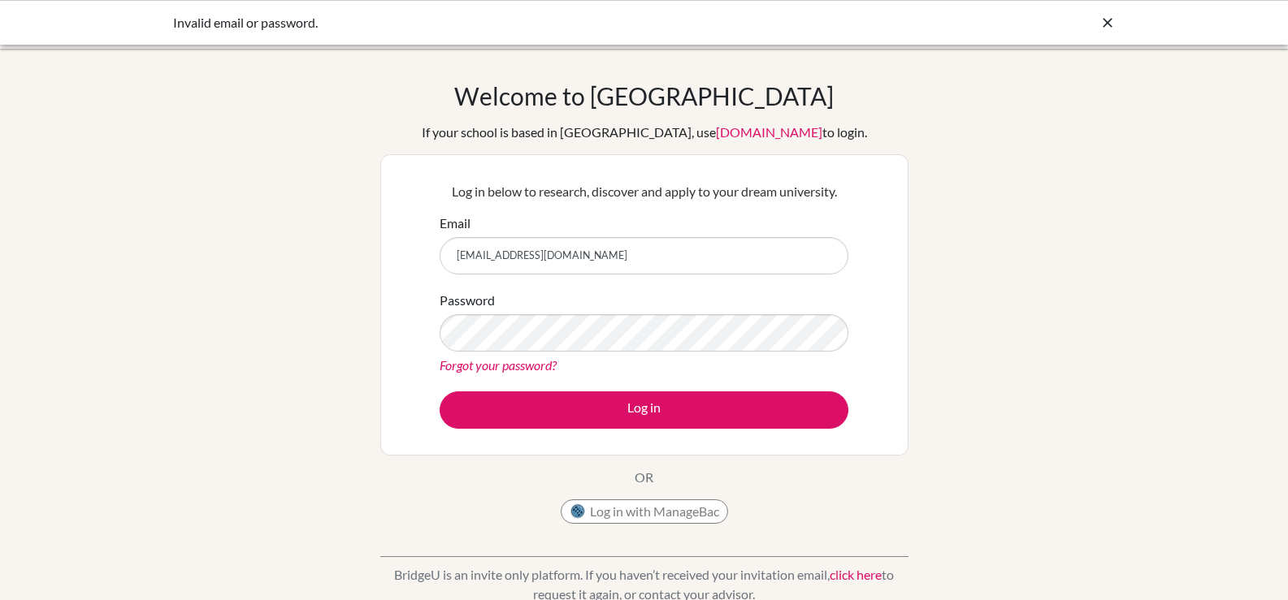  What do you see at coordinates (856, 574) in the screenshot?
I see `a: click here` at bounding box center [856, 574].